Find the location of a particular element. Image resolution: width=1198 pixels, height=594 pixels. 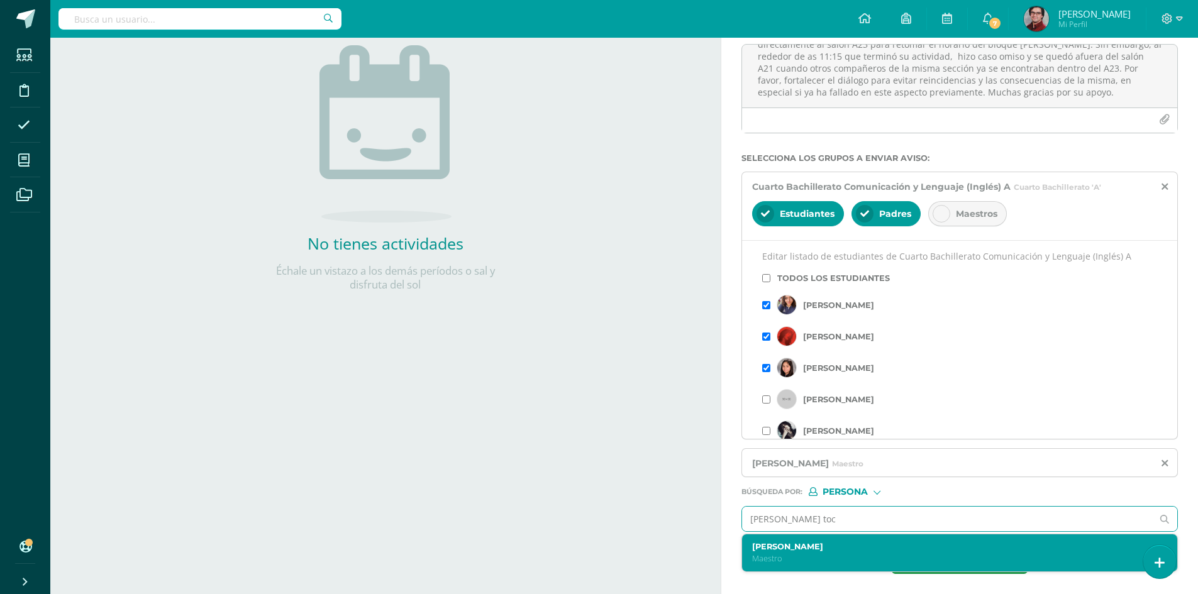

input: Busca un usuario... is located at coordinates (200, 19).